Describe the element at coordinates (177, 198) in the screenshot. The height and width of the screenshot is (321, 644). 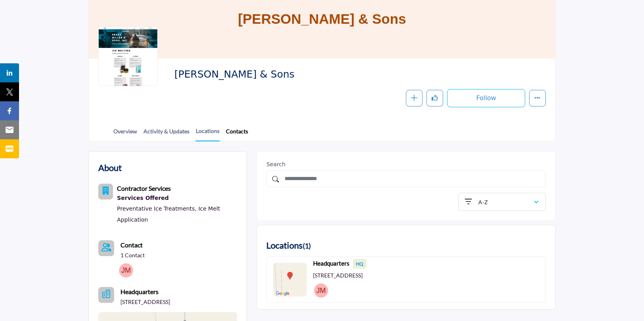
I see `div: Services Offered refers to the specific products, assistance, or expertise a business provides to...` at that location.